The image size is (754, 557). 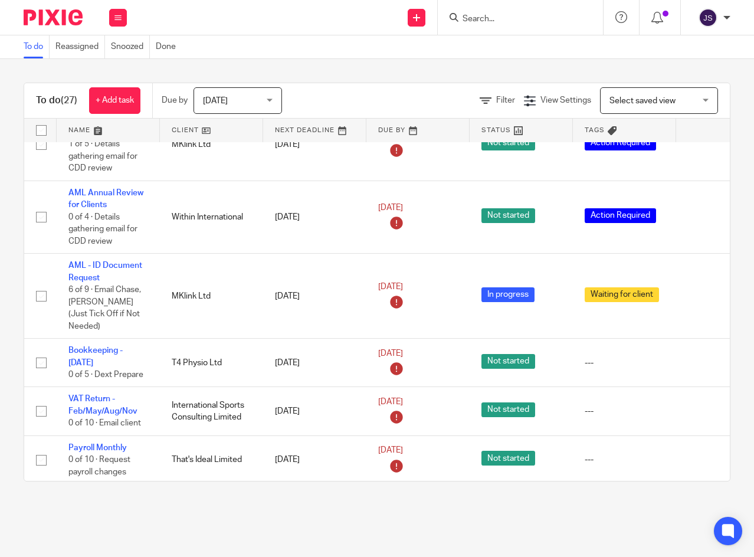 I want to click on span: View Settings, so click(x=566, y=100).